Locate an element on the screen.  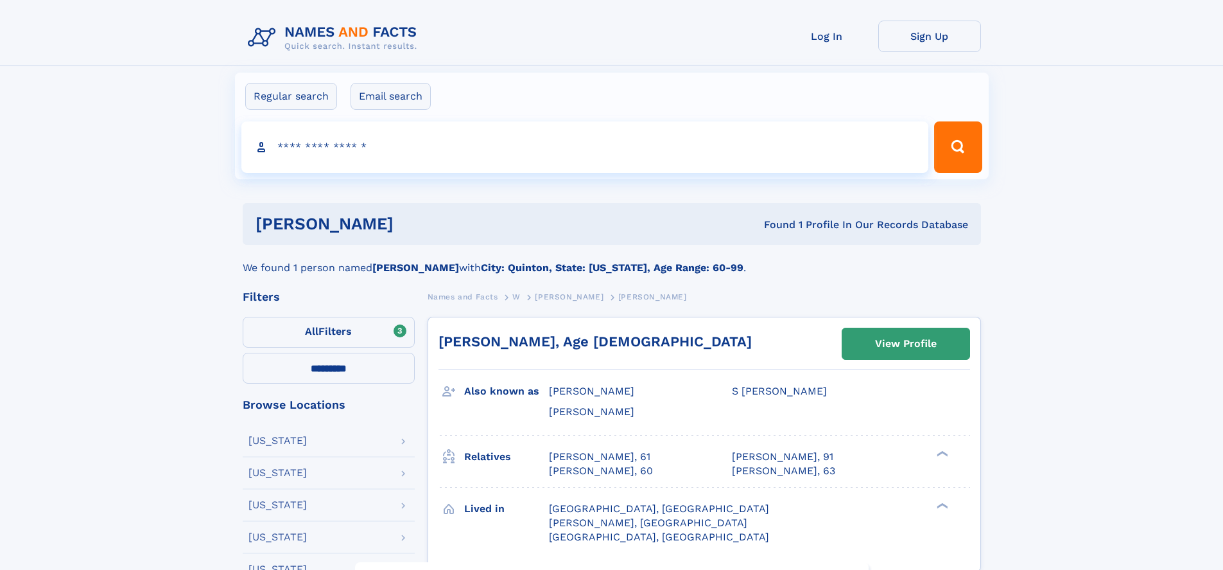
input: search input is located at coordinates (585, 147).